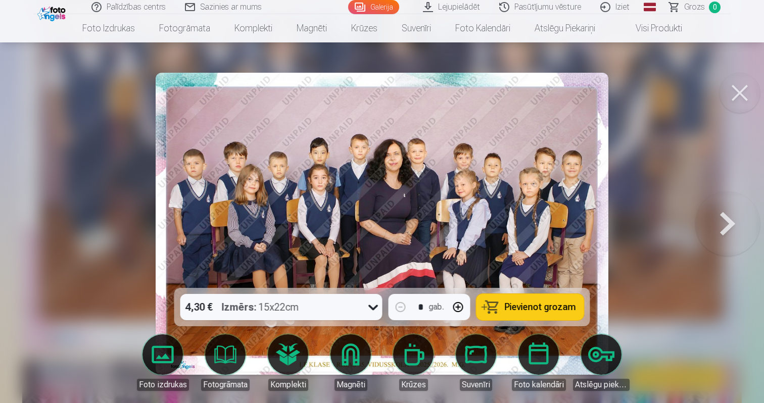  I want to click on button: Pievienot grozam, so click(530, 307).